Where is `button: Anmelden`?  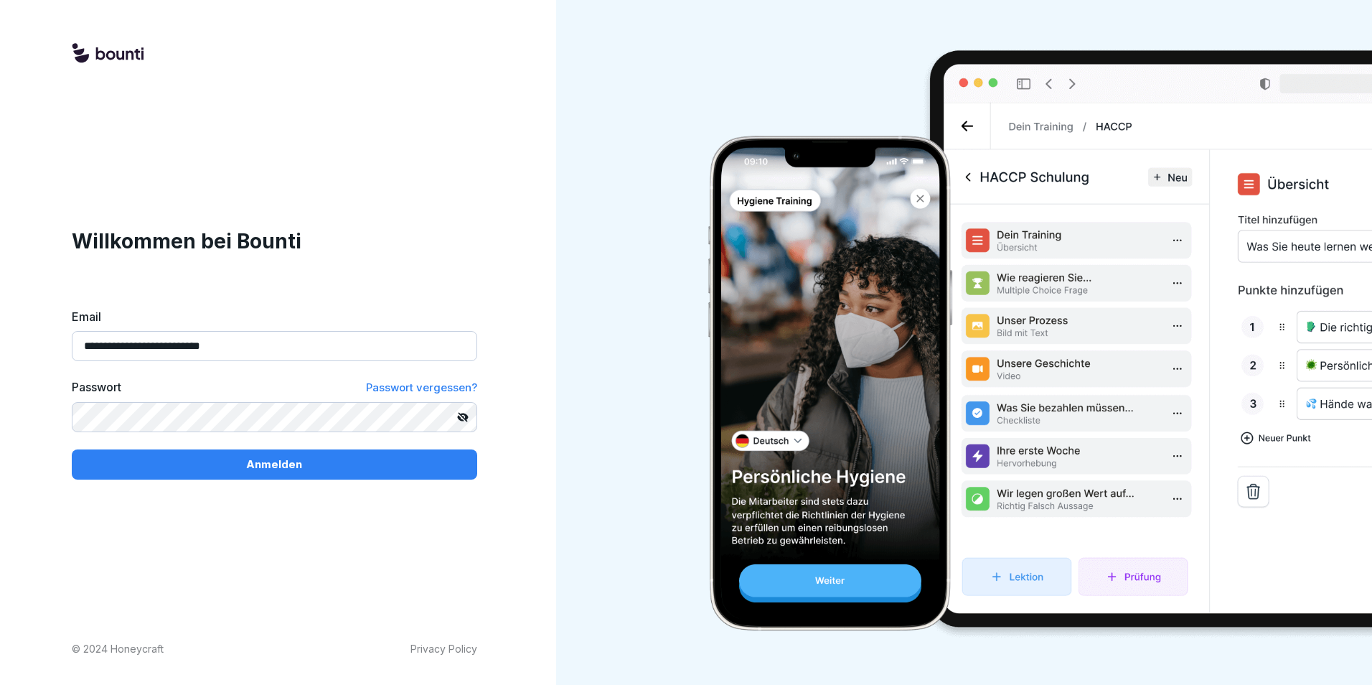
button: Anmelden is located at coordinates (274, 464).